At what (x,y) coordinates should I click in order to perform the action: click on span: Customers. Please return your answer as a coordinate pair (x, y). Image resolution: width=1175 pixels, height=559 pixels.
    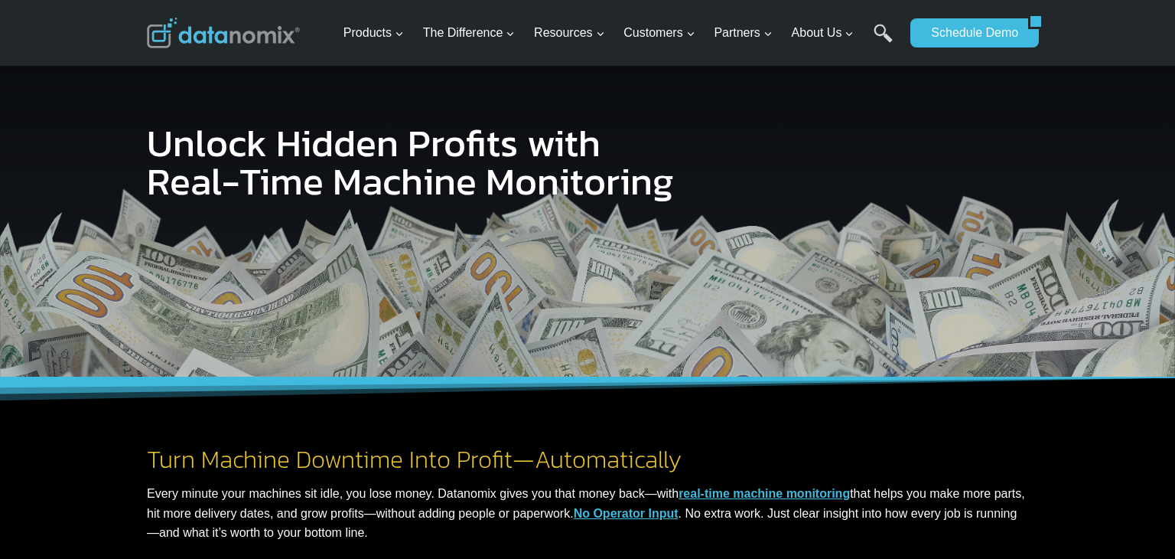
    Looking at the image, I should click on (659, 33).